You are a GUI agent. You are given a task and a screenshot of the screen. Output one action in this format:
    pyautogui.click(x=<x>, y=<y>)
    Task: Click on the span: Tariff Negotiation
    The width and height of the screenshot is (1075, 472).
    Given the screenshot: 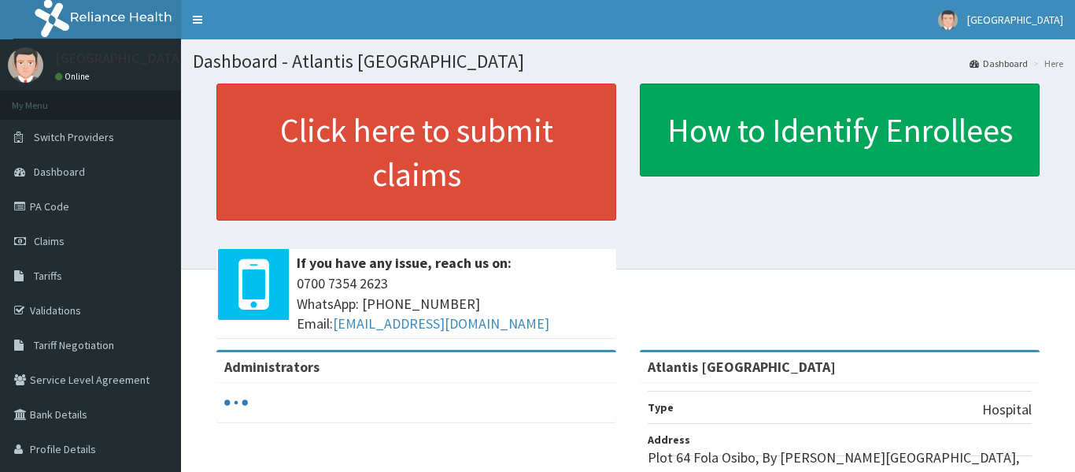 What is the action you would take?
    pyautogui.click(x=74, y=345)
    